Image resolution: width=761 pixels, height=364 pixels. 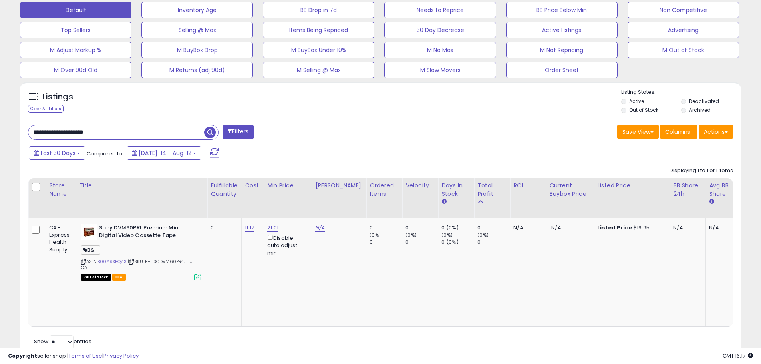 What do you see at coordinates (96, 277) in the screenshot?
I see `span: All listings that are currently out of stock and unavailable for purchase on Amazon` at bounding box center [96, 277].